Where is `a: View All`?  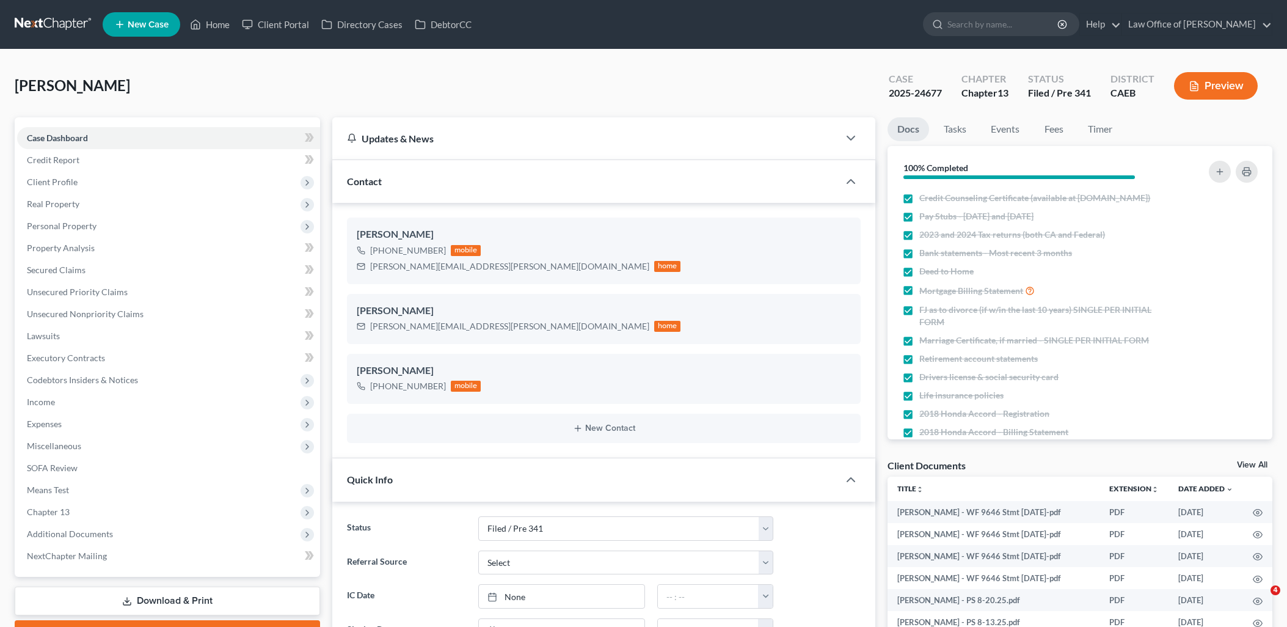 a: View All is located at coordinates (1252, 465).